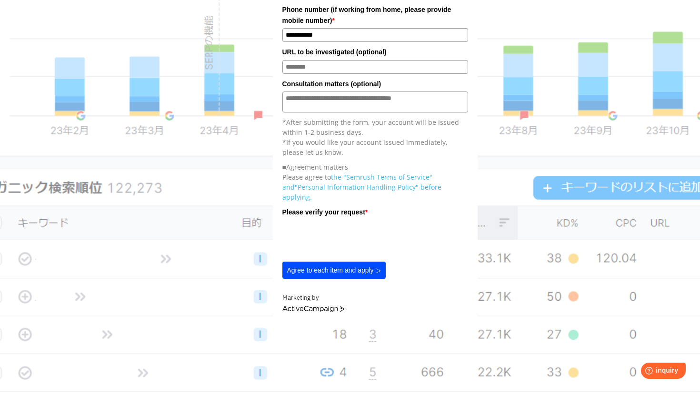 Image resolution: width=700 pixels, height=396 pixels. What do you see at coordinates (332, 84) in the screenshot?
I see `font: Consultation matters (optional)` at bounding box center [332, 84].